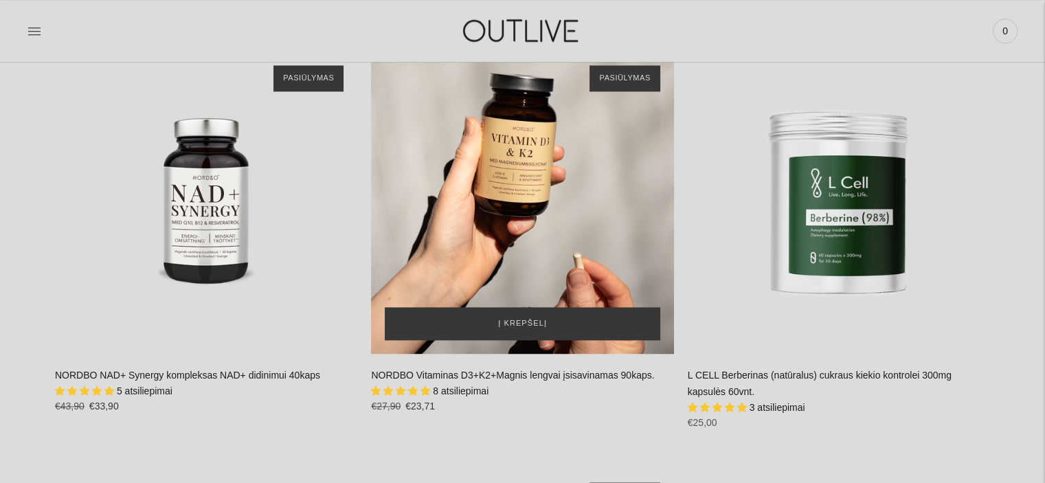 This screenshot has width=1045, height=483. Describe the element at coordinates (460, 391) in the screenshot. I see `span: 8 atsiliepimai` at that location.